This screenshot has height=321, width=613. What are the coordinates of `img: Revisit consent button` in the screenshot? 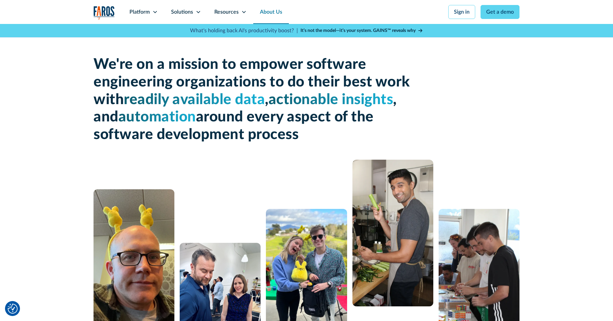 It's located at (13, 309).